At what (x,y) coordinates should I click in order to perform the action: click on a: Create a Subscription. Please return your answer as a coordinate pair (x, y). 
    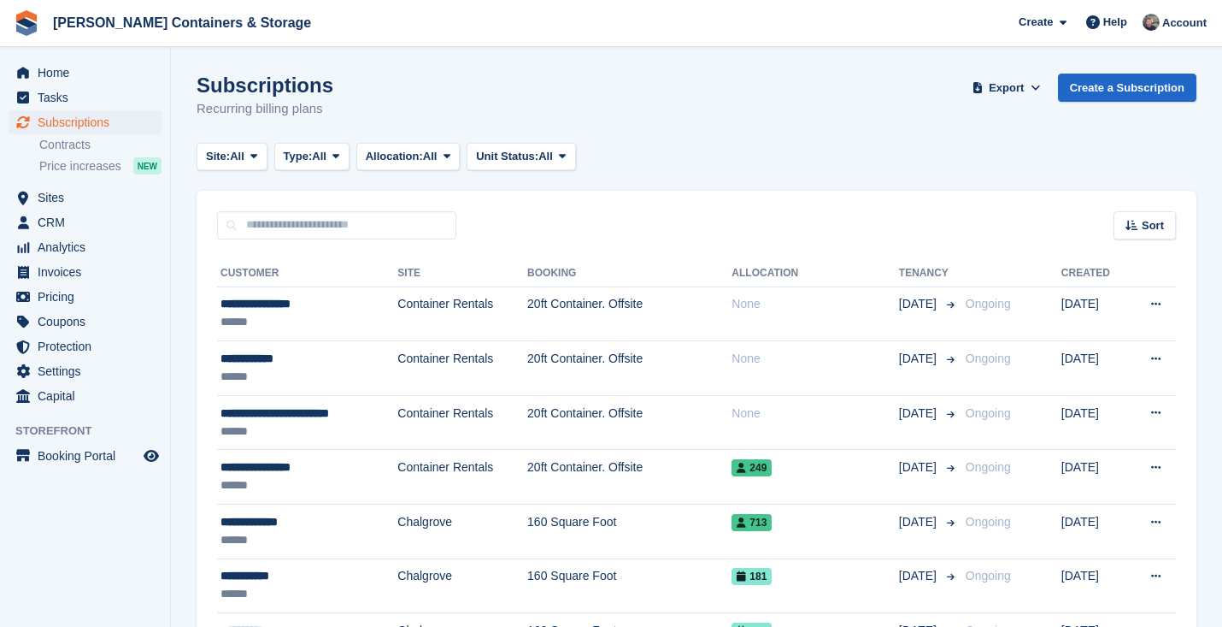
    Looking at the image, I should click on (1128, 87).